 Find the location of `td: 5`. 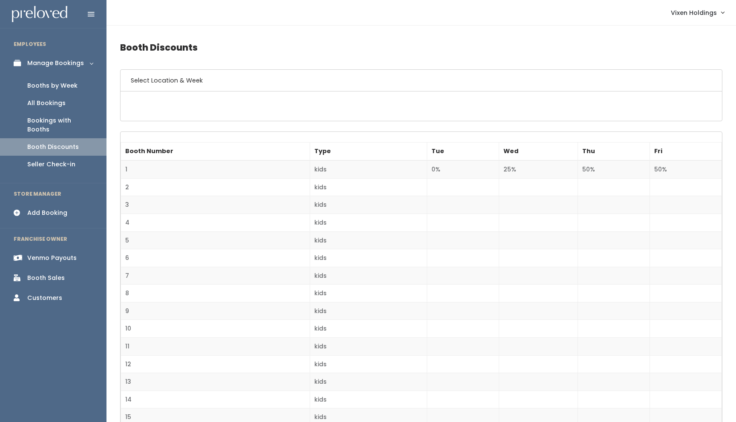

td: 5 is located at coordinates (216, 241).